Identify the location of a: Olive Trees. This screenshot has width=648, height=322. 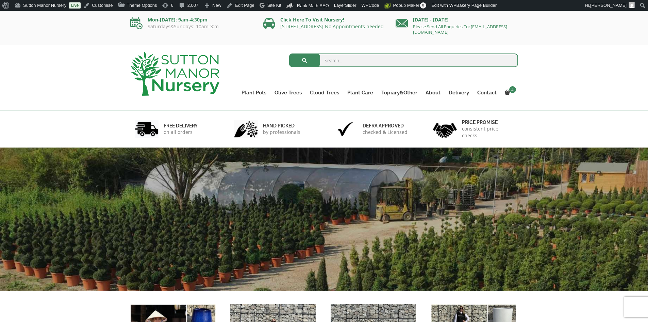
(288, 93).